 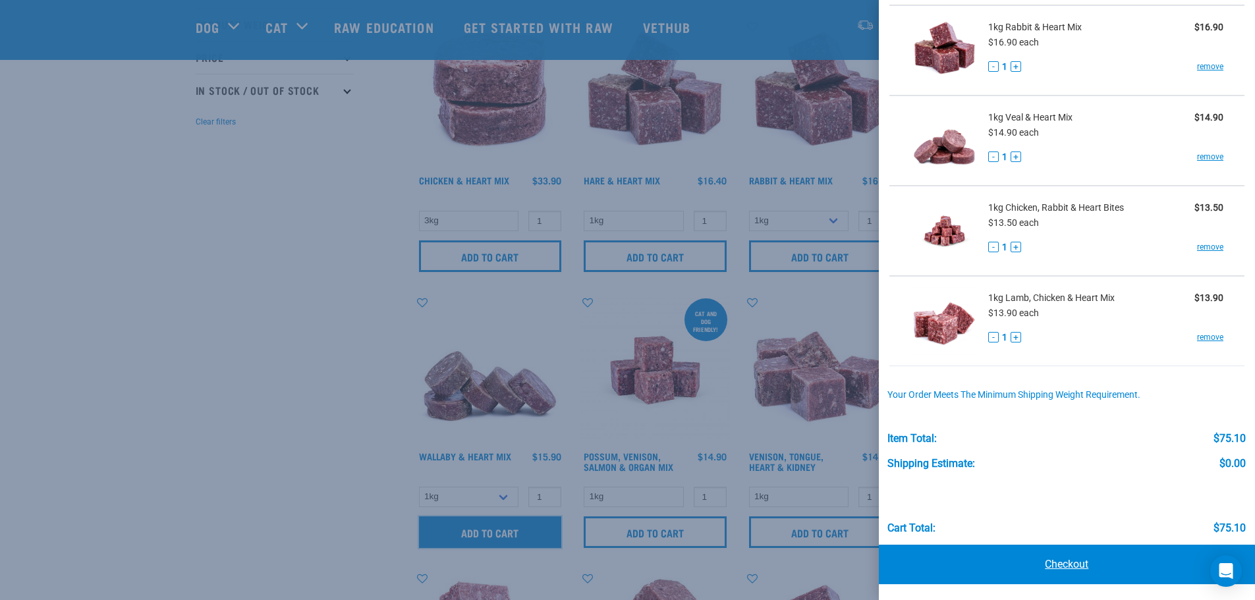 What do you see at coordinates (912, 439) in the screenshot?
I see `div: Item Total:` at bounding box center [912, 439].